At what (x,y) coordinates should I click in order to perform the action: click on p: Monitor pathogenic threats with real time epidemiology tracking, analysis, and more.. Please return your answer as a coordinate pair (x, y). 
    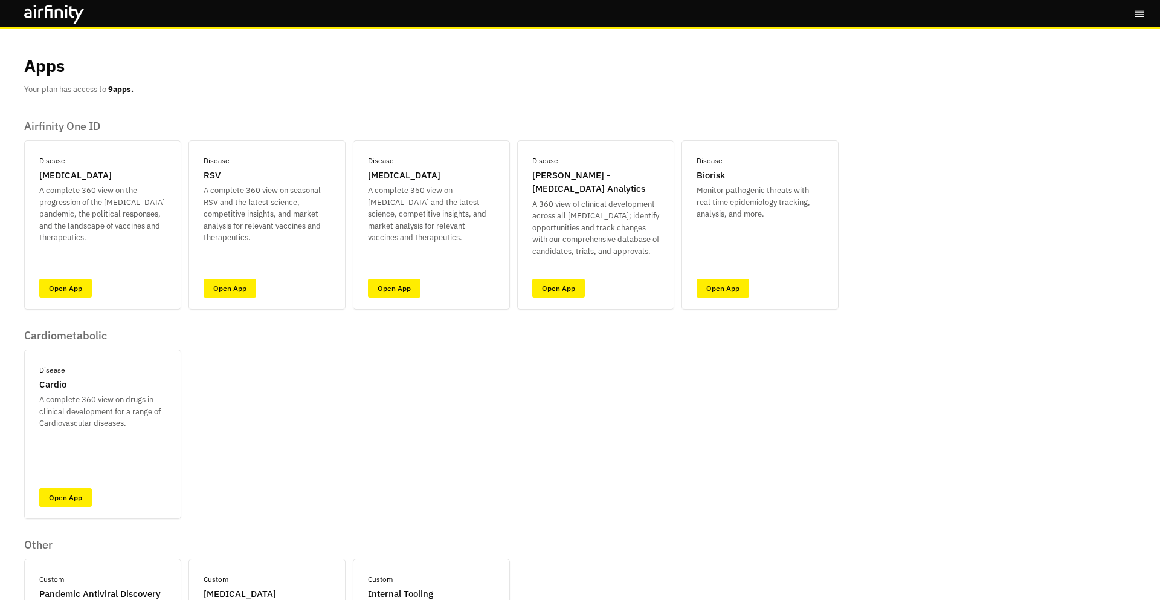
    Looking at the image, I should click on (760, 202).